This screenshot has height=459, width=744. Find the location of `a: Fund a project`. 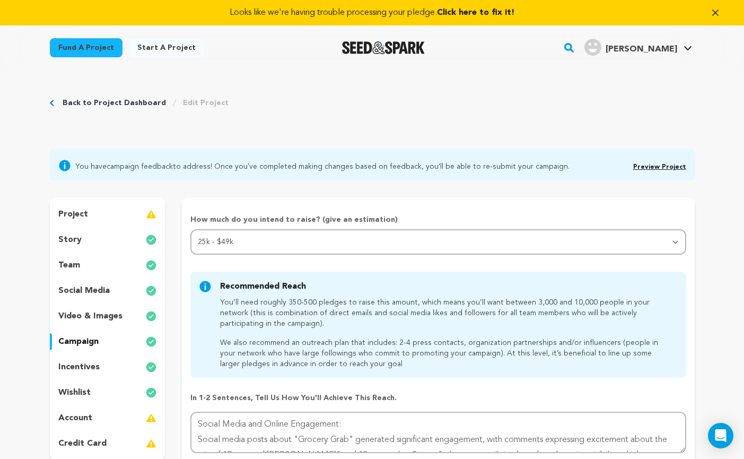

a: Fund a project is located at coordinates (86, 48).